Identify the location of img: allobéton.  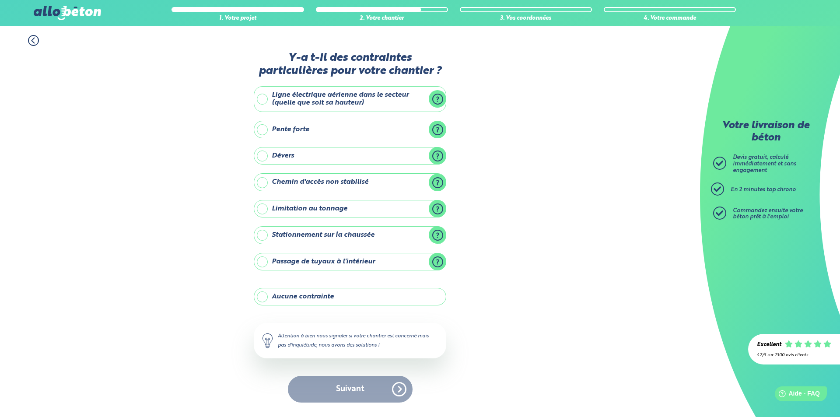
(67, 13).